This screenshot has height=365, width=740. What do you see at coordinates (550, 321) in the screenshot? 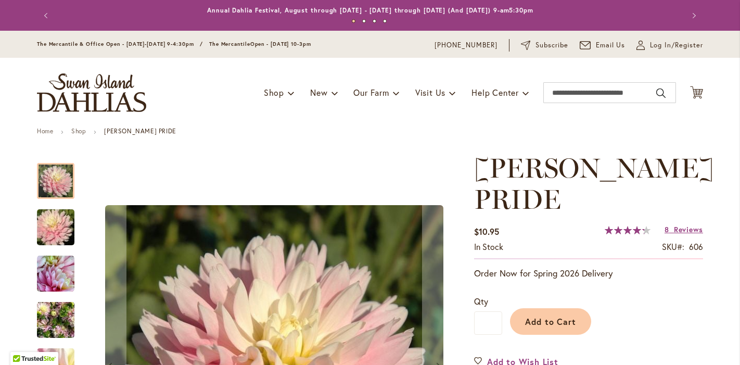
I see `button: Add to Cart` at bounding box center [550, 321].